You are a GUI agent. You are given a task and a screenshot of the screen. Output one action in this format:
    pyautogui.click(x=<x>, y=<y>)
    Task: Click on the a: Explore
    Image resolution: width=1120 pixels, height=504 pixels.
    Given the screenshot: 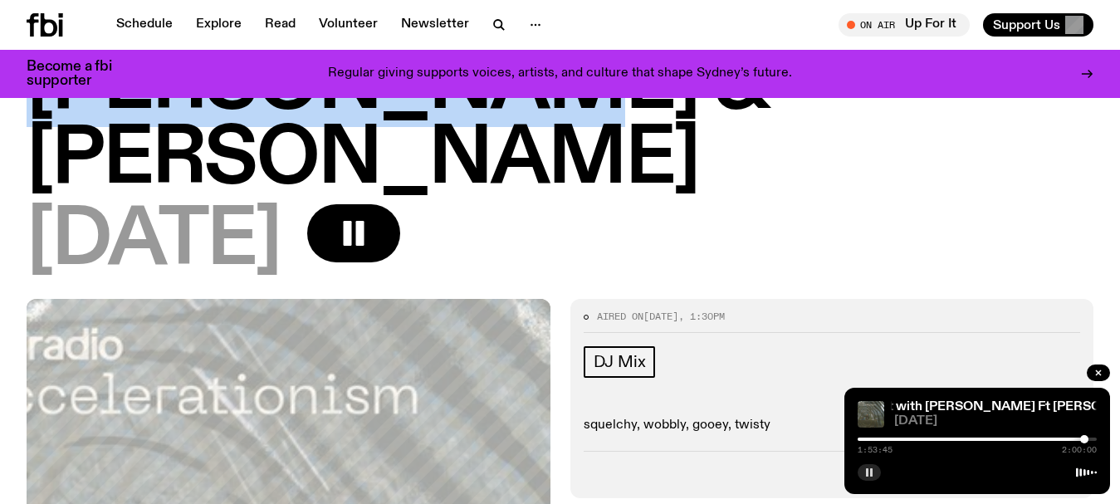 What is the action you would take?
    pyautogui.click(x=218, y=25)
    